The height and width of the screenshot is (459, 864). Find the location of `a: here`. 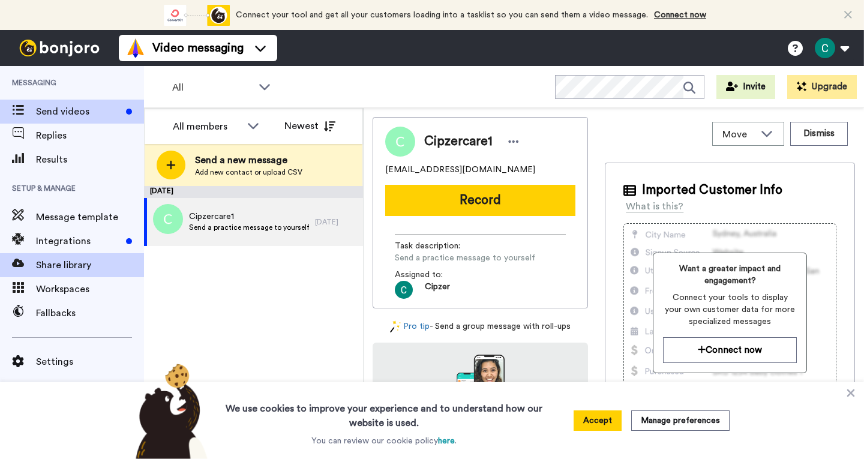

a: here is located at coordinates (446, 441).